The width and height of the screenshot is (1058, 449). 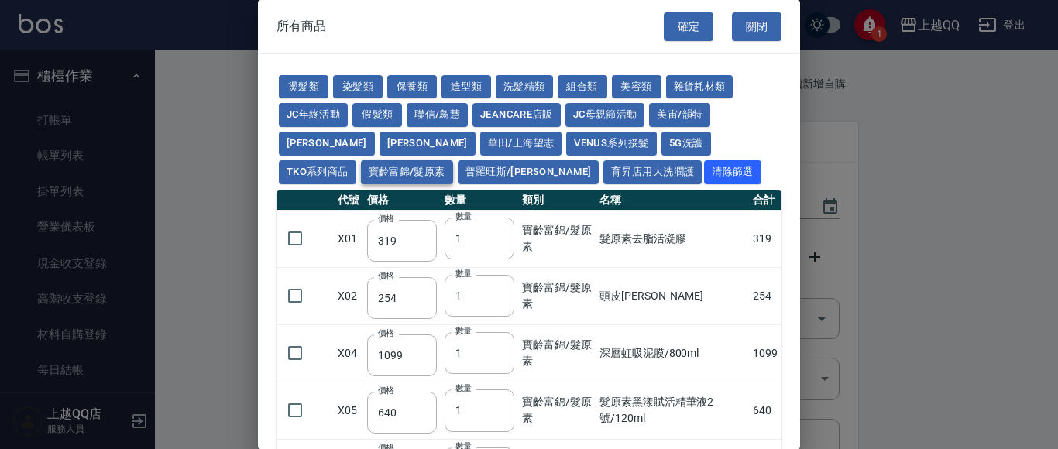 I want to click on td: 髮原素黑漾賦活精華液2號/120ml, so click(x=672, y=410).